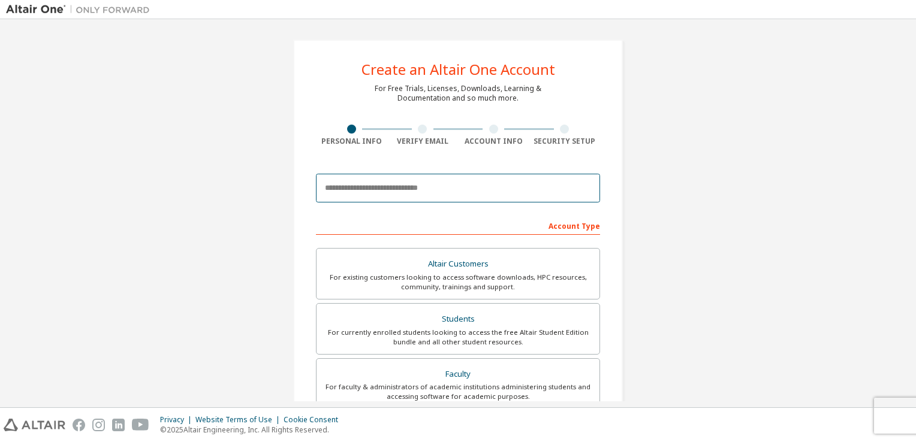 The height and width of the screenshot is (442, 916). What do you see at coordinates (79, 425) in the screenshot?
I see `img: facebook.svg` at bounding box center [79, 425].